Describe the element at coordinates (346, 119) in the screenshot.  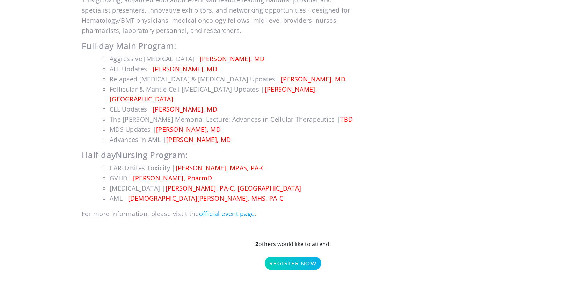
I see `span: TBD` at that location.